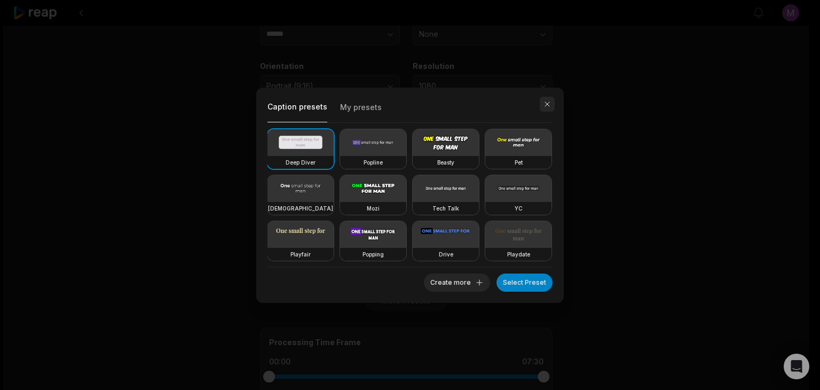  Describe the element at coordinates (518, 208) in the screenshot. I see `h3: YC` at that location.